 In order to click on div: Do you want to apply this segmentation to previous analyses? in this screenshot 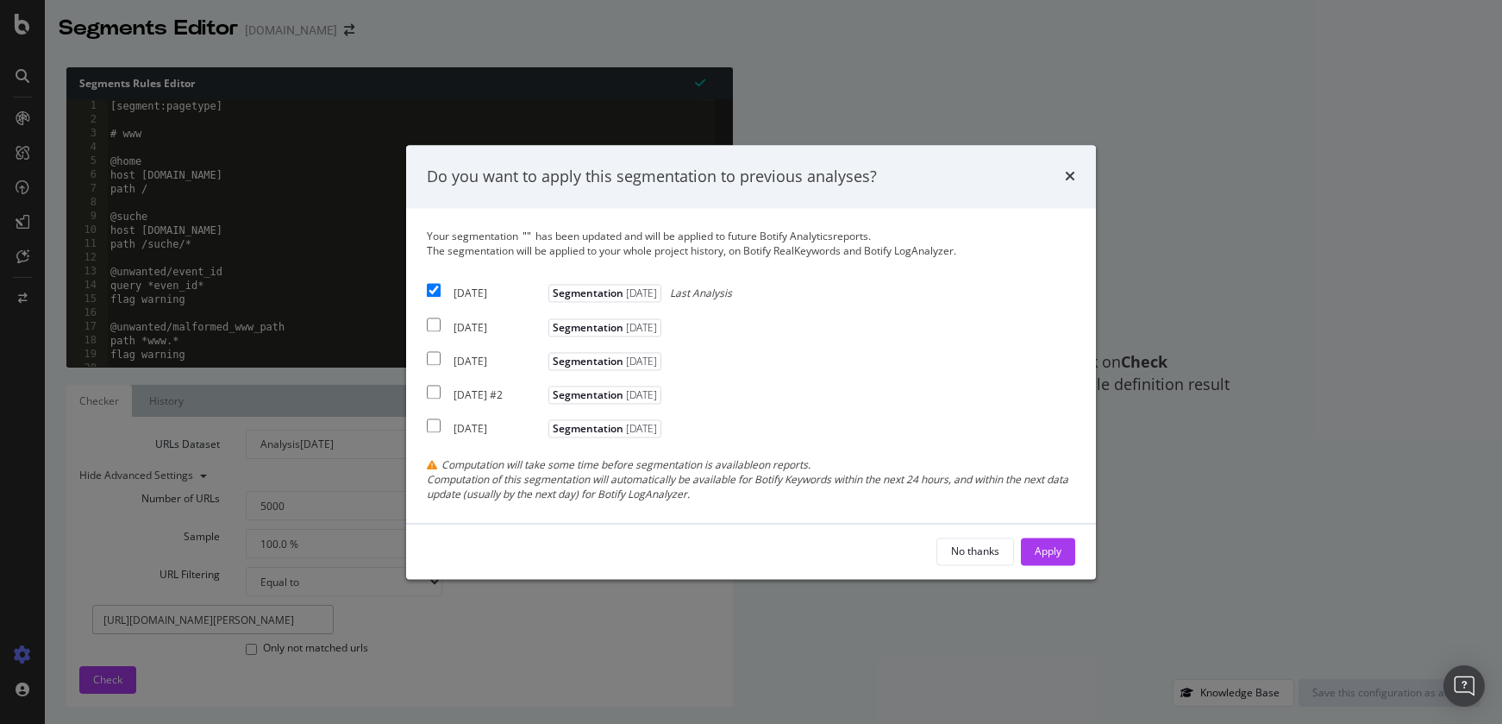, I will do `click(652, 177)`.